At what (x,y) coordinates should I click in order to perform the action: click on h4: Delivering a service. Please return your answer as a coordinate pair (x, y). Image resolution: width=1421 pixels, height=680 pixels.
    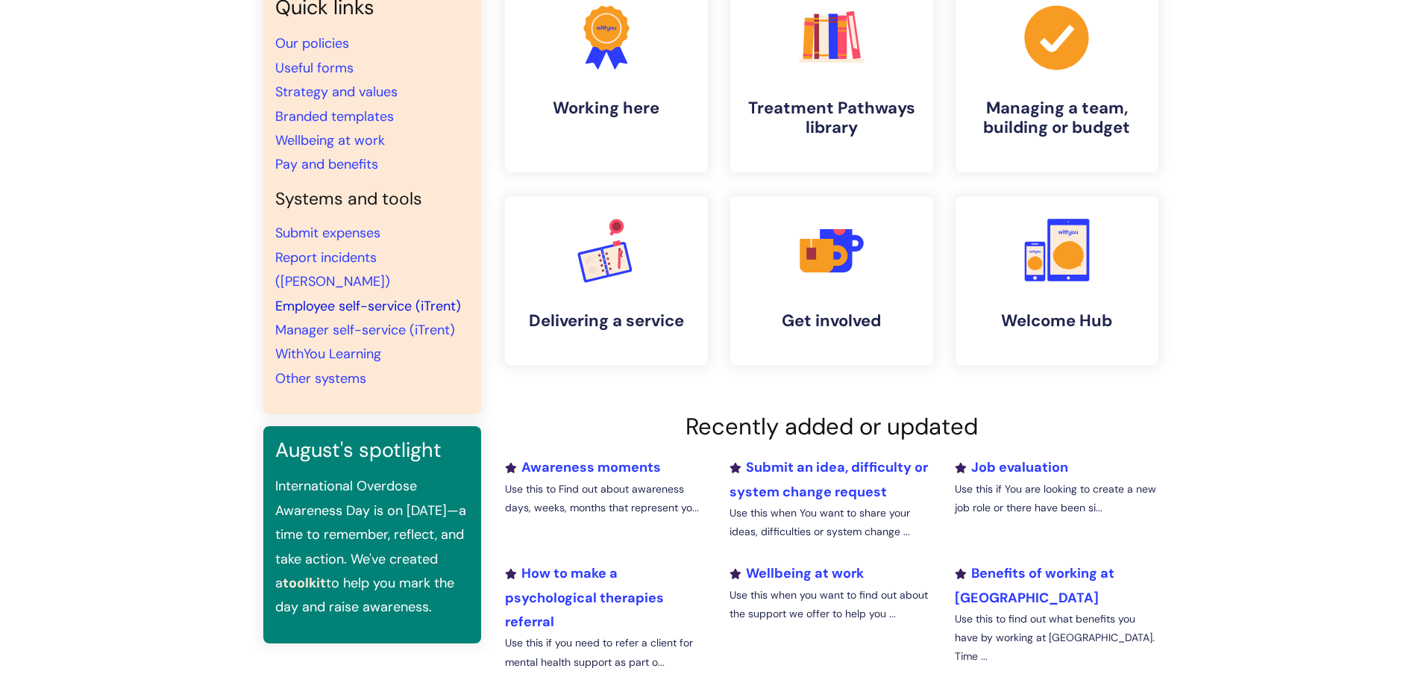
    Looking at the image, I should click on (606, 321).